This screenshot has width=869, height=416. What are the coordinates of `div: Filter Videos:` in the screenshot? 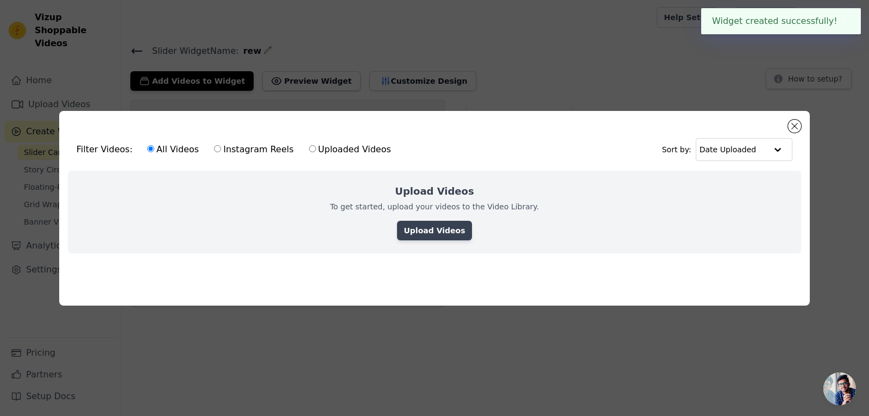 It's located at (237, 149).